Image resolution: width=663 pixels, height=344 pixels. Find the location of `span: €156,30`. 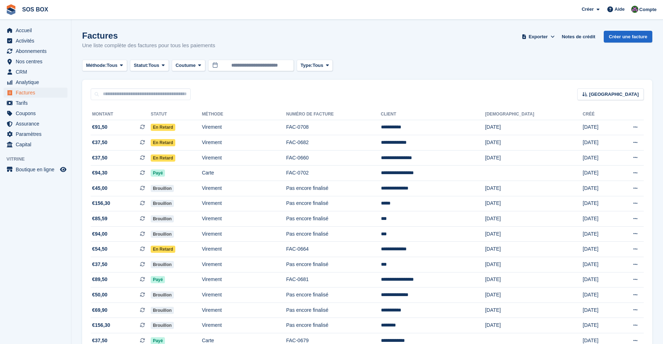

span: €156,30 is located at coordinates (101, 203).